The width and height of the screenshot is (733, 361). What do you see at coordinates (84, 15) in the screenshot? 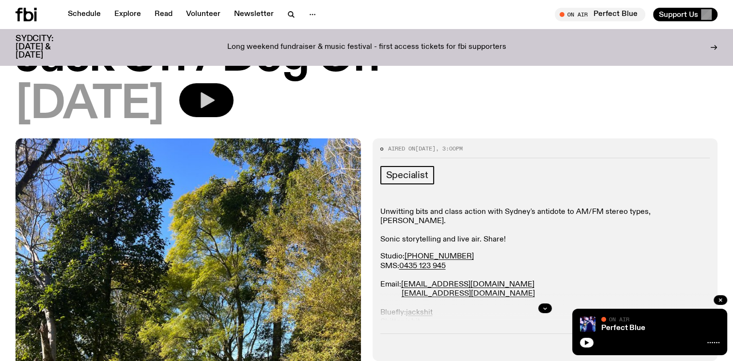
I see `a: Schedule` at bounding box center [84, 15].